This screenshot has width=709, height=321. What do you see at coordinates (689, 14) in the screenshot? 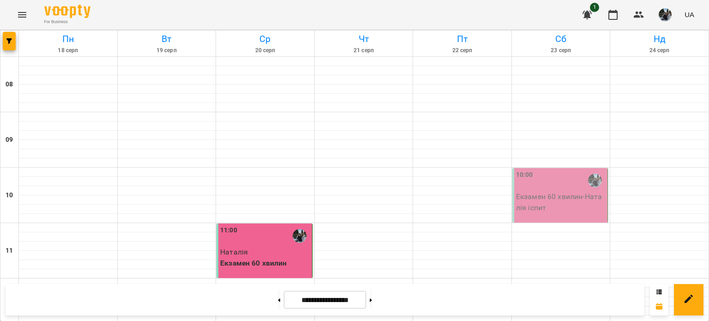
I see `span: UA` at bounding box center [689, 14].